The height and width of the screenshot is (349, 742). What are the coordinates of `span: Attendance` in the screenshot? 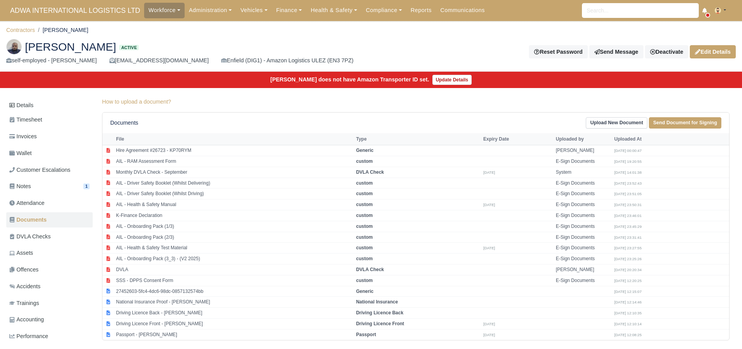 It's located at (27, 203).